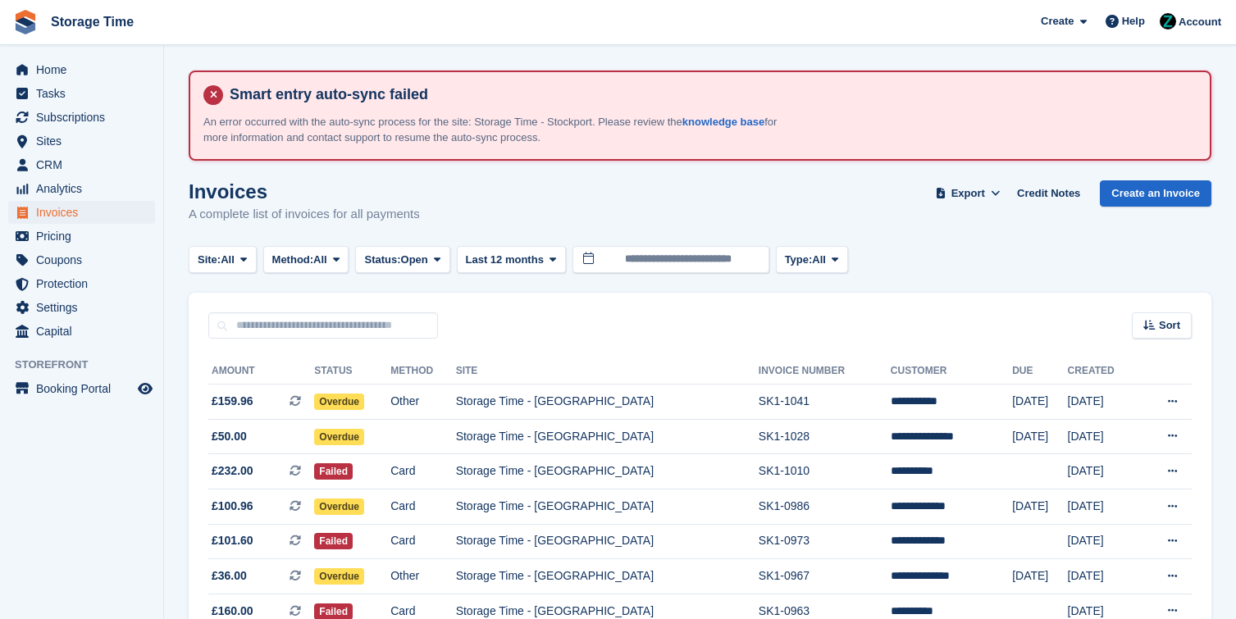  Describe the element at coordinates (333, 472) in the screenshot. I see `span: Failed` at that location.